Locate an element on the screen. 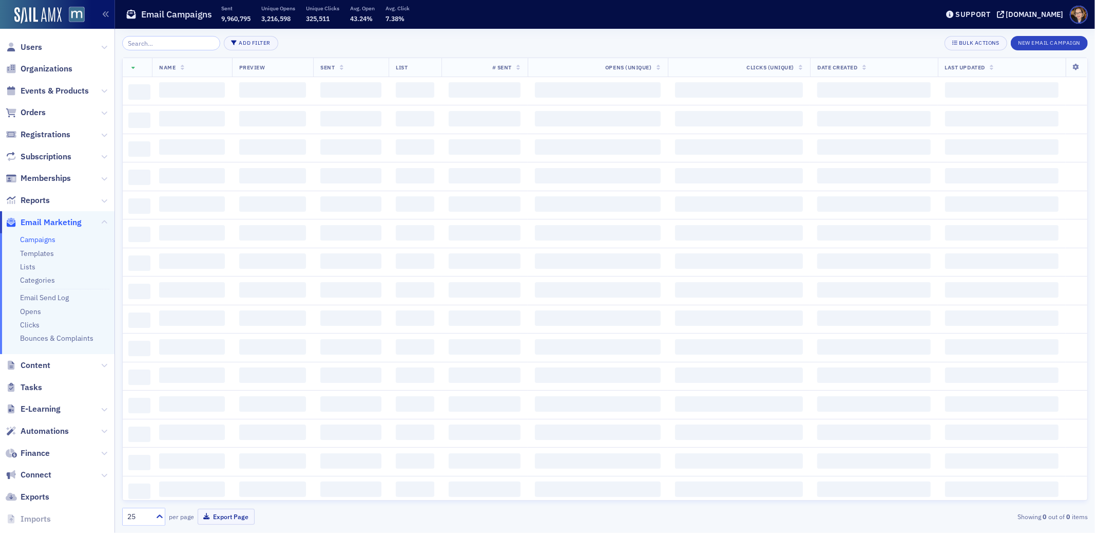 The height and width of the screenshot is (533, 1095). a: Automations is located at coordinates (37, 431).